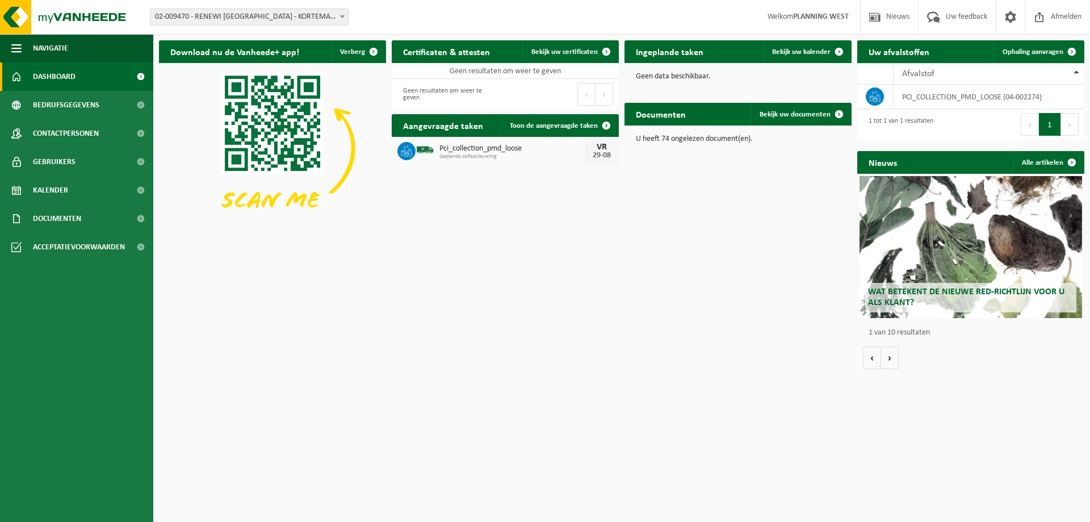  Describe the element at coordinates (795, 114) in the screenshot. I see `span: Bekijk uw documenten` at that location.